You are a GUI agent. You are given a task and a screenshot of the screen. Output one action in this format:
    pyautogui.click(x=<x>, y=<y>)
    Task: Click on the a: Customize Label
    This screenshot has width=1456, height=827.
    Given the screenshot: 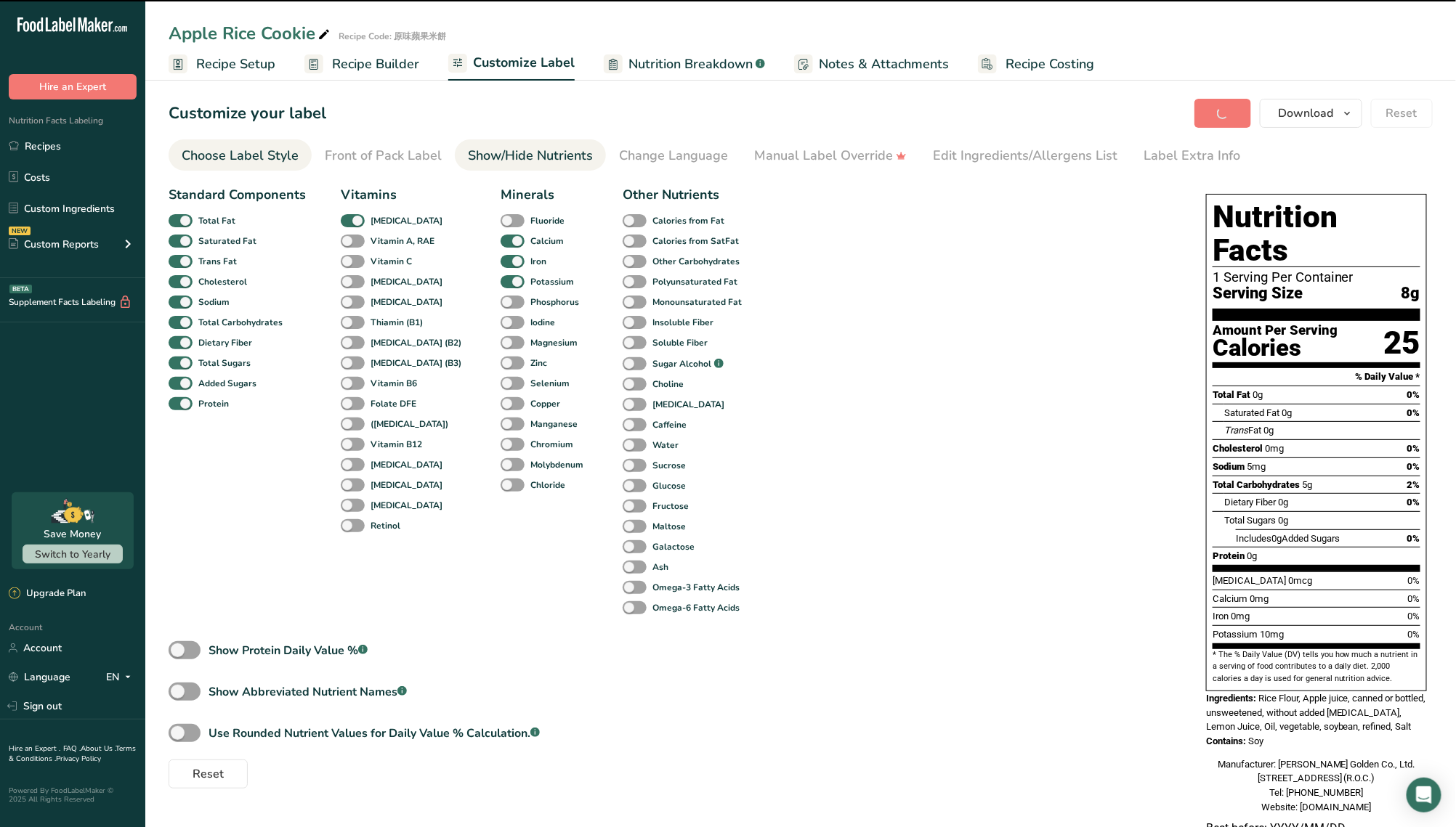 What is the action you would take?
    pyautogui.click(x=511, y=64)
    